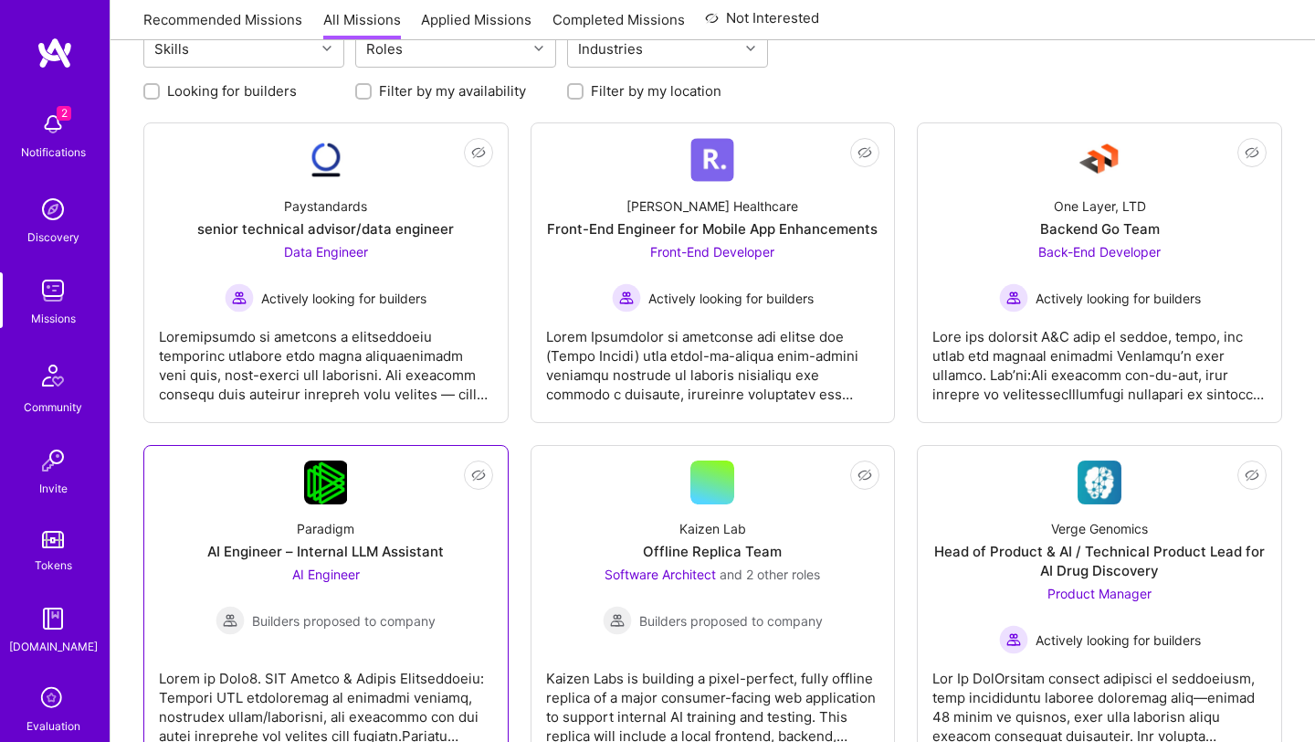 Image resolution: width=1315 pixels, height=742 pixels. I want to click on div: Community, so click(53, 406).